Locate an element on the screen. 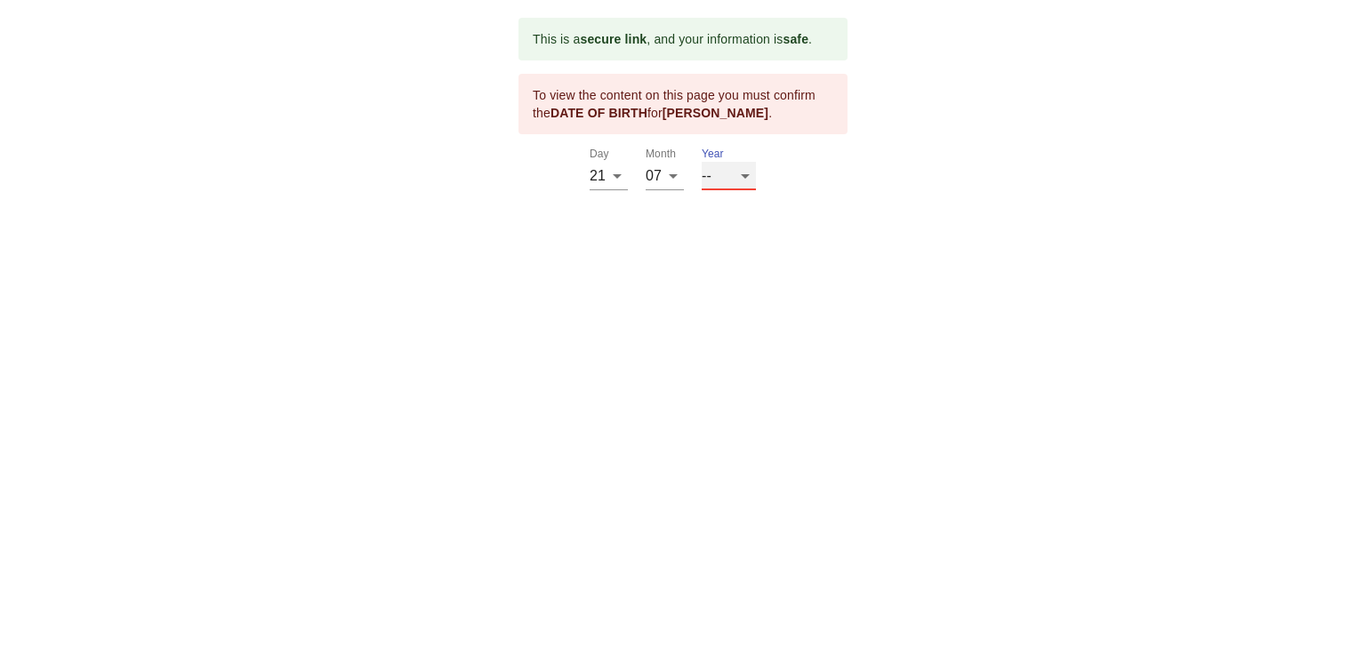  label: Year is located at coordinates (712, 155).